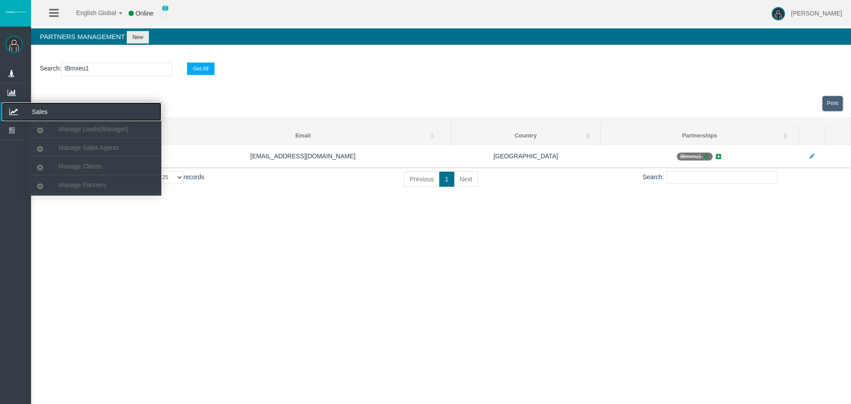 The width and height of the screenshot is (851, 404). Describe the element at coordinates (172, 177) in the screenshot. I see `label: Show records` at that location.